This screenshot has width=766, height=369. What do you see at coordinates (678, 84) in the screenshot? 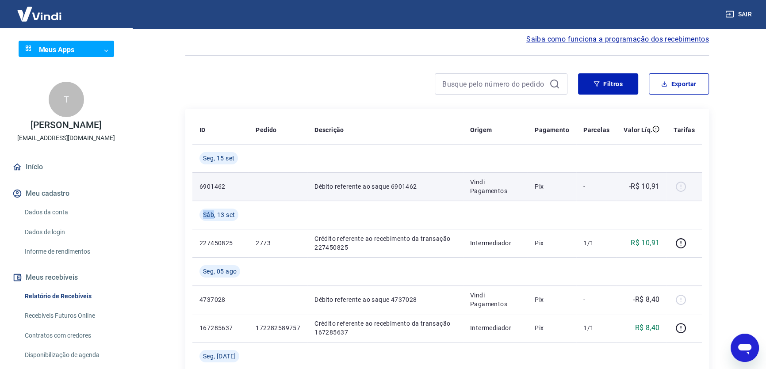
I see `button: Exportar` at bounding box center [678, 84].